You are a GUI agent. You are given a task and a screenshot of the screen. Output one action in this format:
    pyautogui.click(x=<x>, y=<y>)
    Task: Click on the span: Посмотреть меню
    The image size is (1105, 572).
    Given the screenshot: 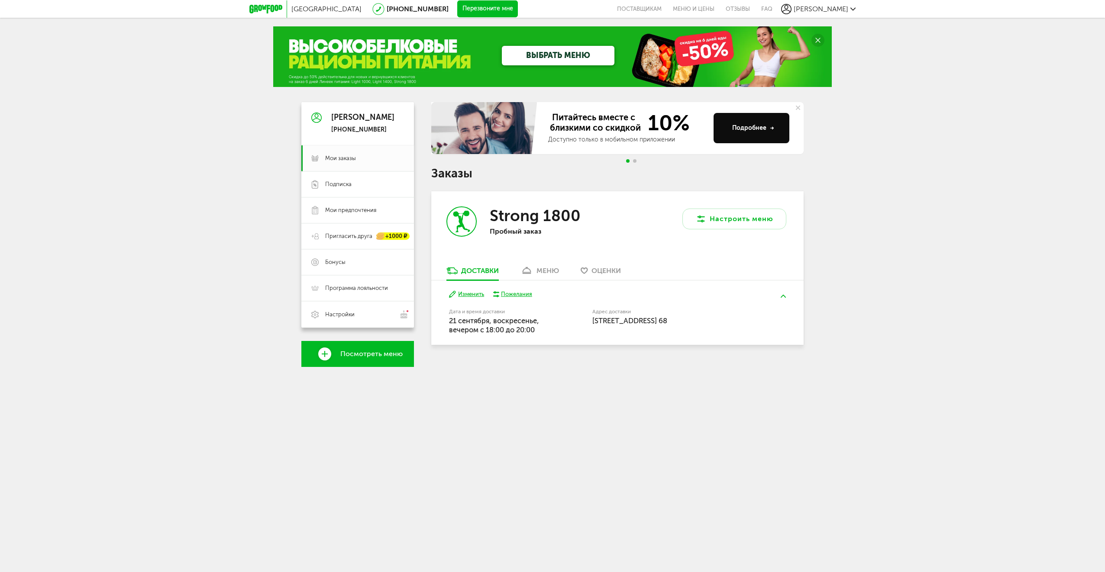 What is the action you would take?
    pyautogui.click(x=372, y=354)
    